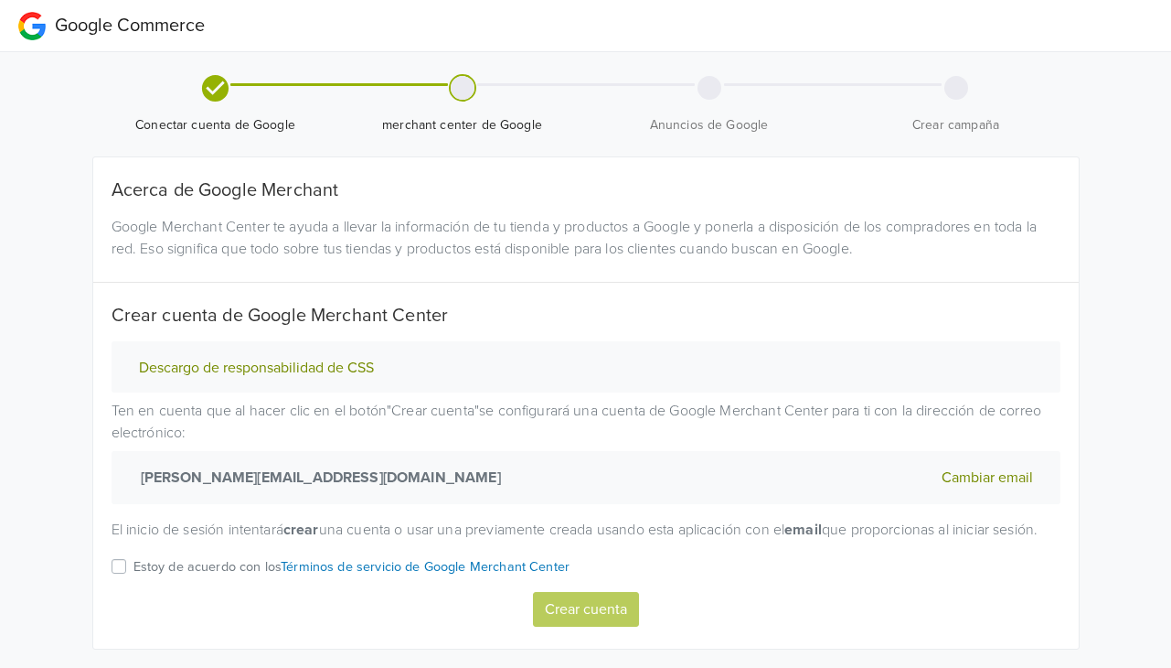  Describe the element at coordinates (586, 190) in the screenshot. I see `h5: Acerca de Google Merchant` at that location.